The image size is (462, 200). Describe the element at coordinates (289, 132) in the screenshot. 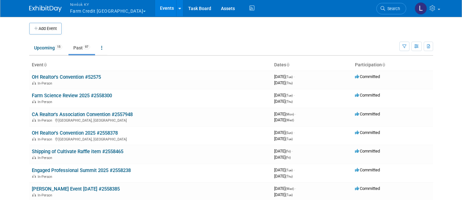

I see `span: (Sun)` at that location.